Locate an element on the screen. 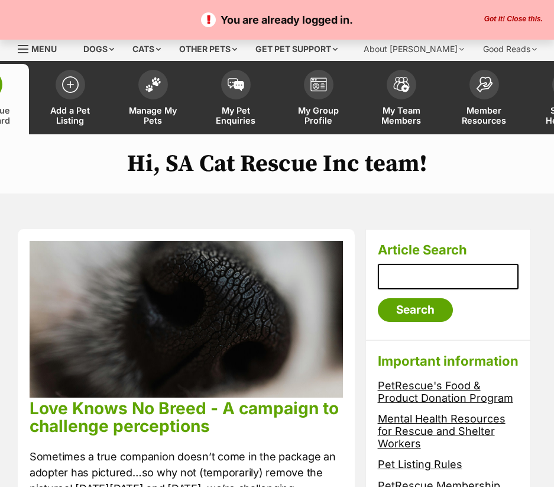 This screenshot has height=487, width=554. span: Add a Pet Listing is located at coordinates (70, 115).